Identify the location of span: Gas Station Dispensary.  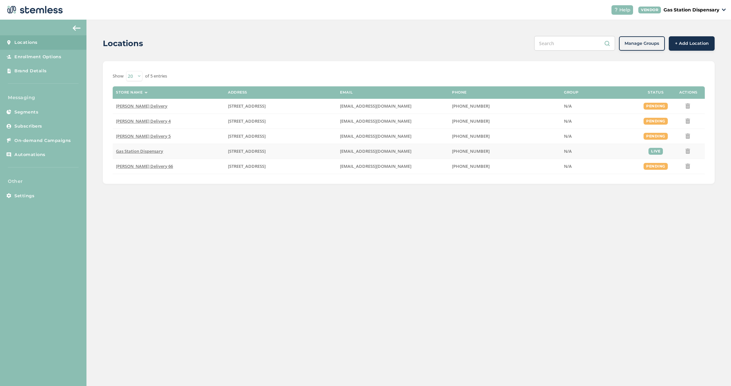
(139, 151).